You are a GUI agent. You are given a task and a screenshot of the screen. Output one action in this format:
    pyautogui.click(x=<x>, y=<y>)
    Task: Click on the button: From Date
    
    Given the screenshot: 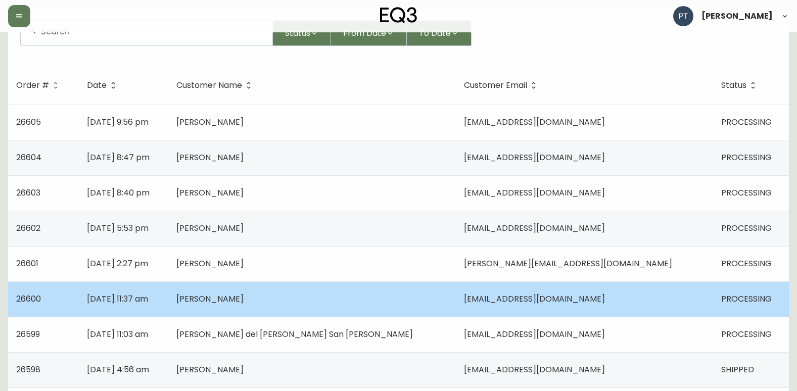 What is the action you would take?
    pyautogui.click(x=369, y=33)
    